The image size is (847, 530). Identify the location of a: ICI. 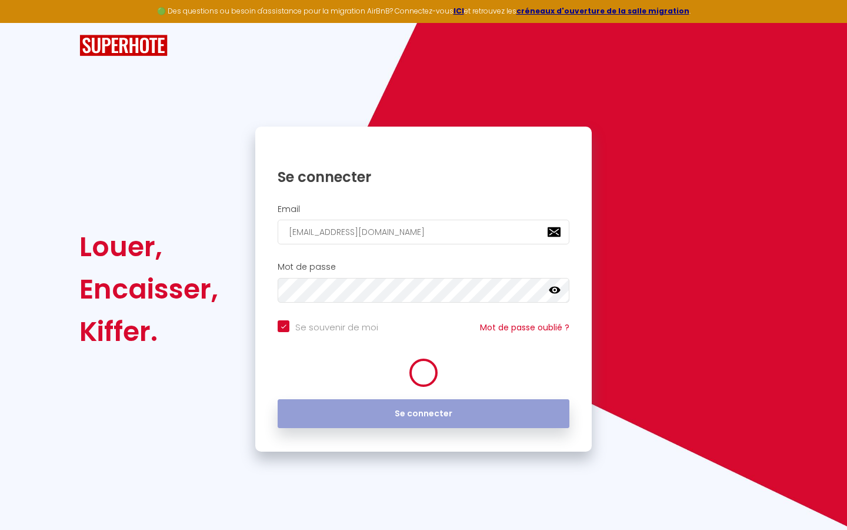
(459, 11).